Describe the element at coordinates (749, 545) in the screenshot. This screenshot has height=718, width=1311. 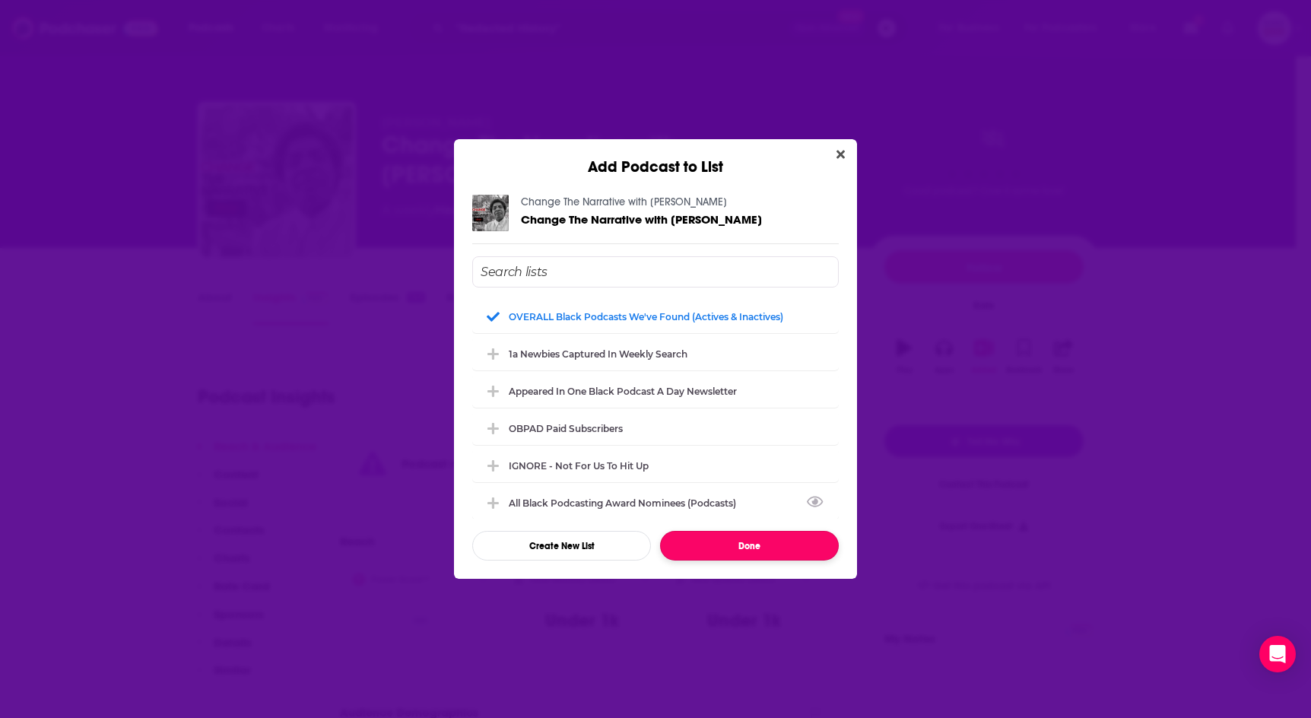
I see `button: Done` at that location.